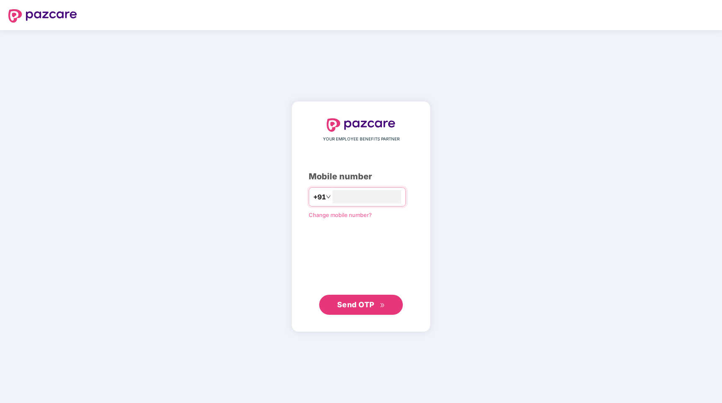 Image resolution: width=722 pixels, height=403 pixels. Describe the element at coordinates (382, 305) in the screenshot. I see `span: double-right` at that location.